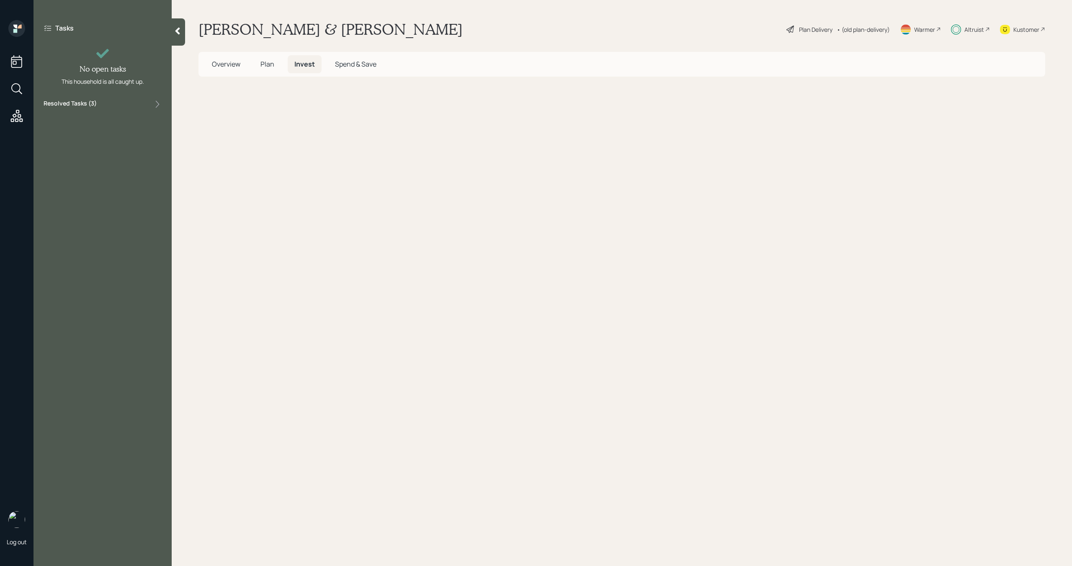 The image size is (1072, 566). What do you see at coordinates (70, 104) in the screenshot?
I see `label: Resolved Tasks ( 3 )` at bounding box center [70, 104].